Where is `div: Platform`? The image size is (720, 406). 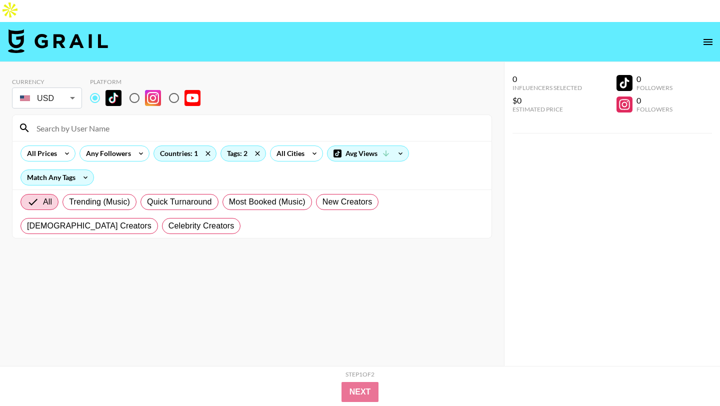
div: Platform is located at coordinates (149, 82).